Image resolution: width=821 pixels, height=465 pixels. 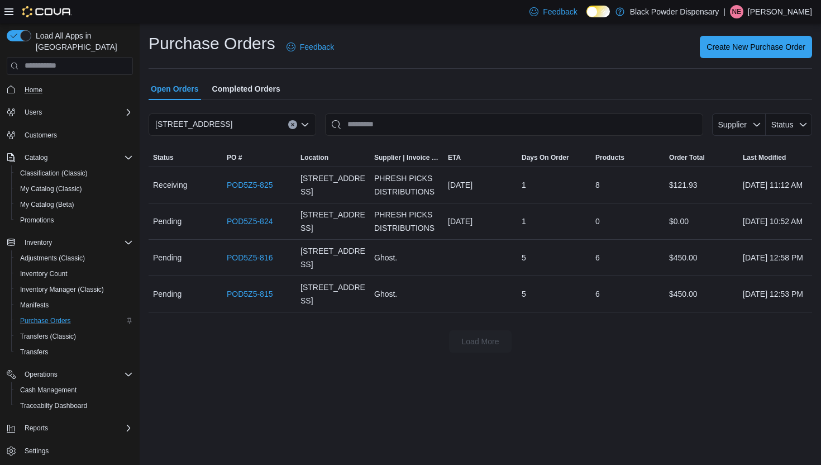 What do you see at coordinates (74, 321) in the screenshot?
I see `span: Purchase Orders` at bounding box center [74, 321].